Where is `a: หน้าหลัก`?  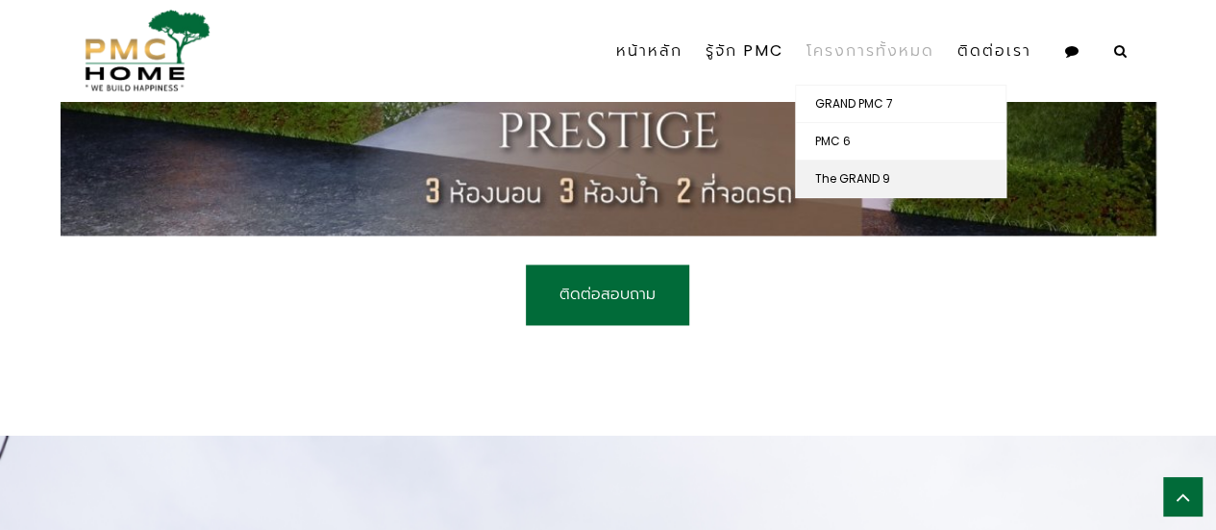 a: หน้าหลัก is located at coordinates (649, 51).